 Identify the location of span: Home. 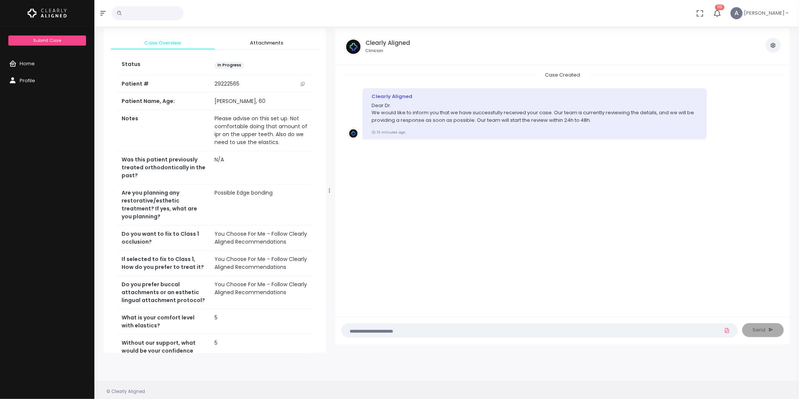
(27, 63).